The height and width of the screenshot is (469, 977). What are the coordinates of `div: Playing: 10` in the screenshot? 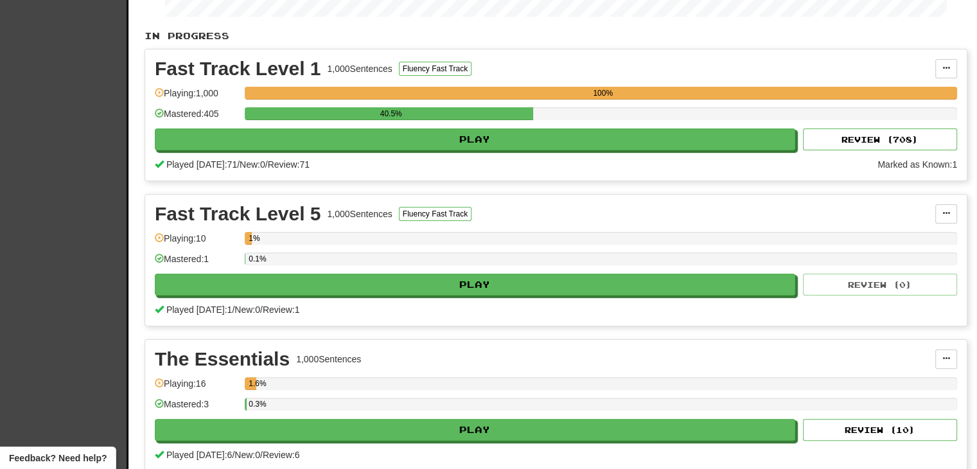 It's located at (197, 242).